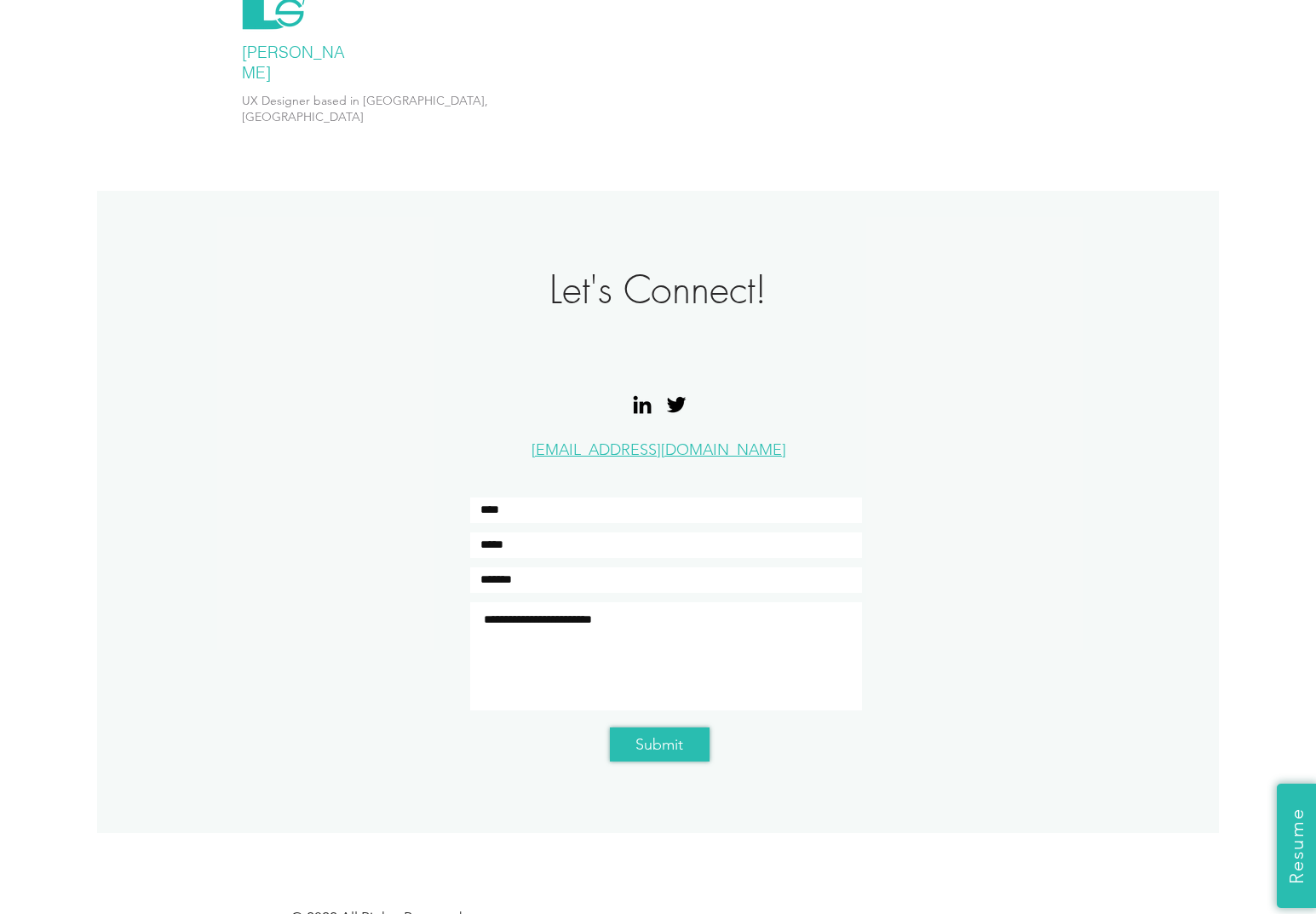 The width and height of the screenshot is (1316, 914). I want to click on img: LinkedIn, so click(643, 405).